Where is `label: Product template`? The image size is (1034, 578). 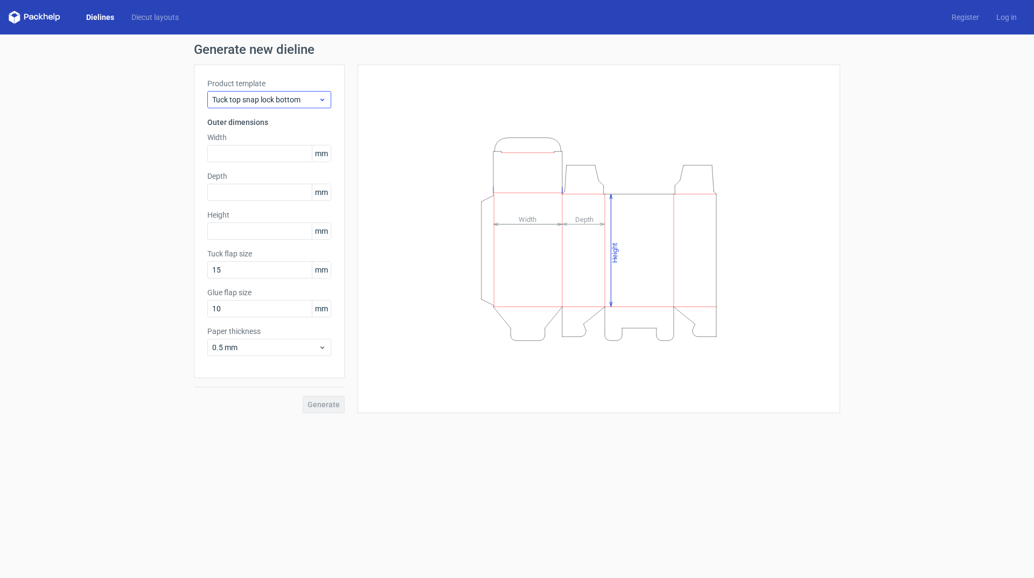
label: Product template is located at coordinates (269, 83).